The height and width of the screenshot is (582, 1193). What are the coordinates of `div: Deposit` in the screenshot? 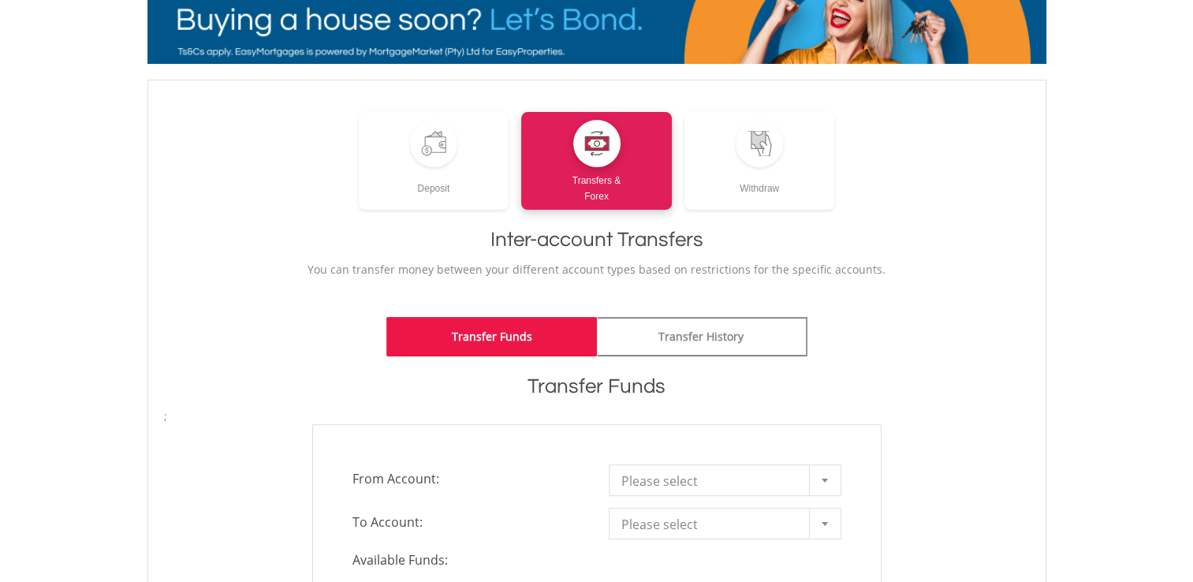 It's located at (434, 181).